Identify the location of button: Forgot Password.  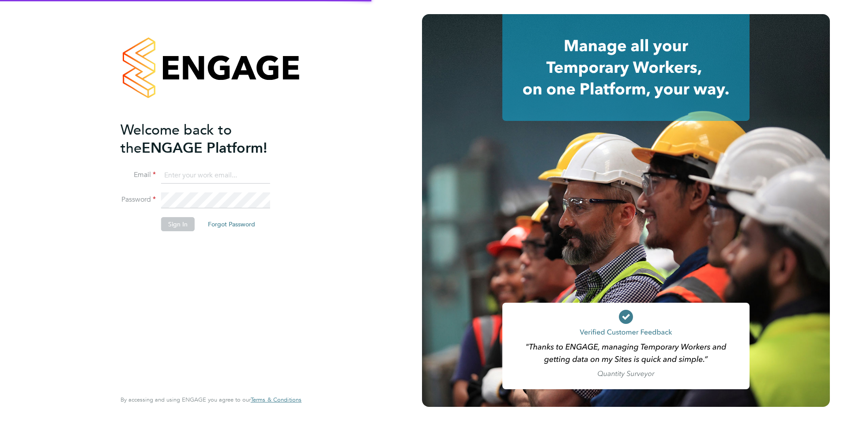
(231, 224).